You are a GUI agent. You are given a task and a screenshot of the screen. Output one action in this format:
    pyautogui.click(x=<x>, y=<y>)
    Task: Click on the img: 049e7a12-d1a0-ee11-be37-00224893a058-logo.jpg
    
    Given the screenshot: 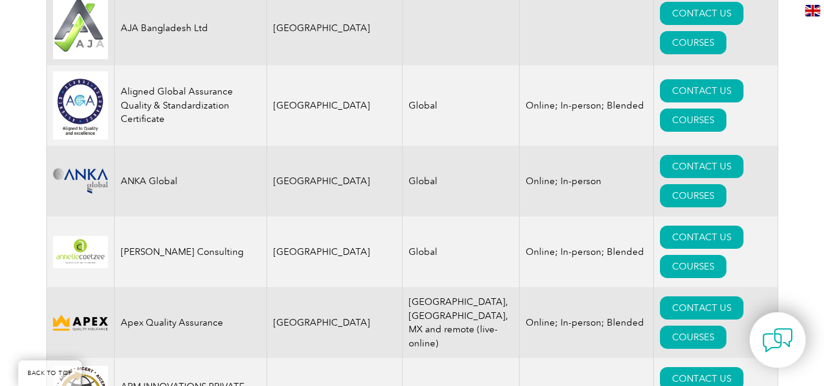 What is the action you would take?
    pyautogui.click(x=81, y=106)
    